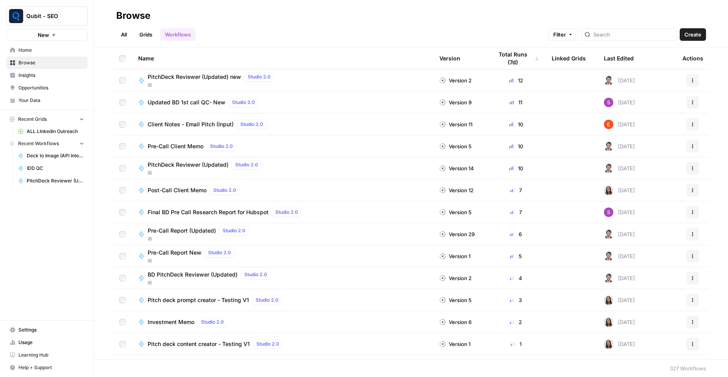 Image resolution: width=728 pixels, height=377 pixels. I want to click on button: Recent Grids, so click(47, 119).